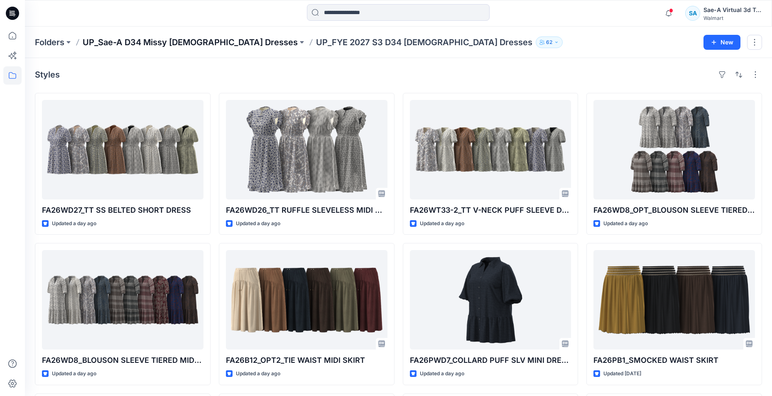 This screenshot has height=396, width=772. Describe the element at coordinates (692, 13) in the screenshot. I see `div: SA` at that location.